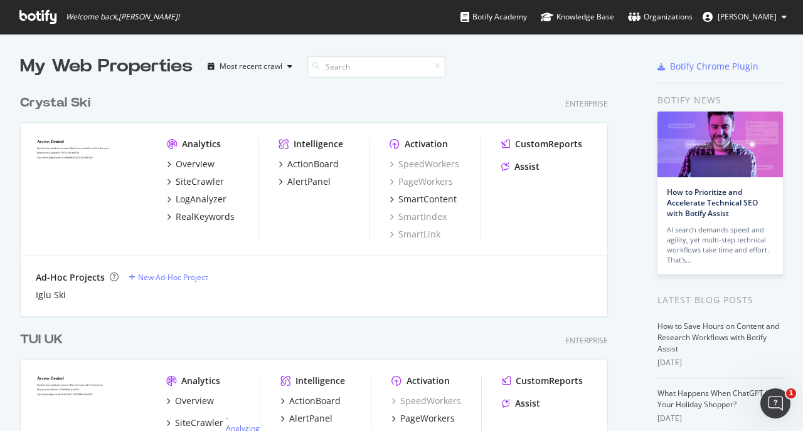 This screenshot has height=431, width=803. Describe the element at coordinates (251, 66) in the screenshot. I see `div: Most recent crawl` at that location.